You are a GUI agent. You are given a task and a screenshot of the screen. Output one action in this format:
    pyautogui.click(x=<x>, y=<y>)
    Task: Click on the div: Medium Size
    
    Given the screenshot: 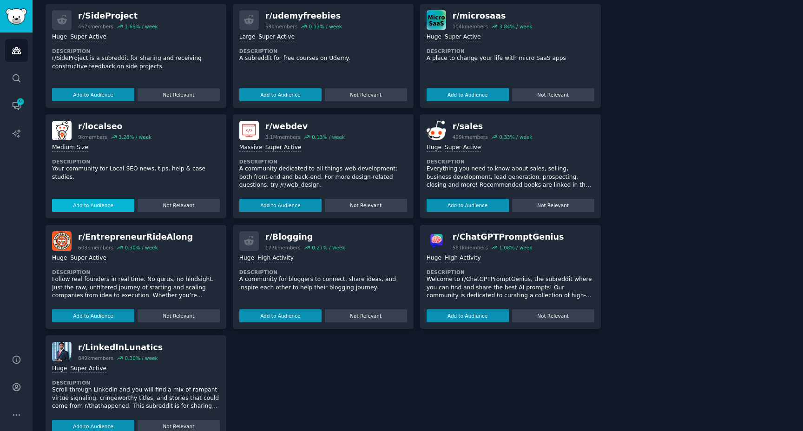 What is the action you would take?
    pyautogui.click(x=70, y=148)
    